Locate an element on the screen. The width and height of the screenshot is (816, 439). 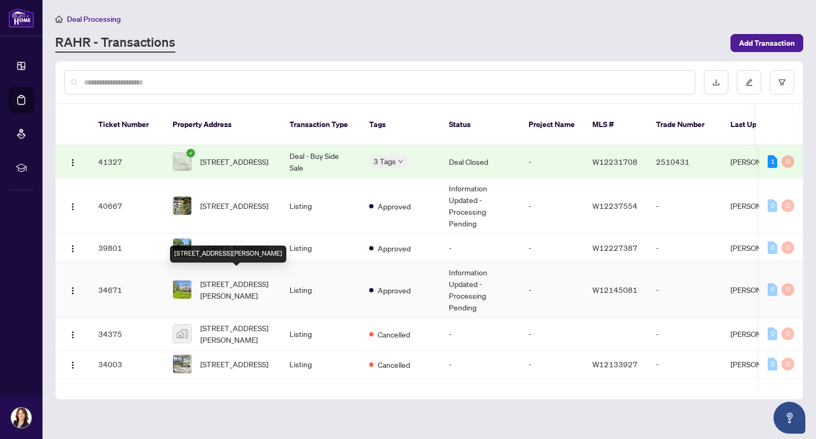
td: 39801 is located at coordinates (127, 248).